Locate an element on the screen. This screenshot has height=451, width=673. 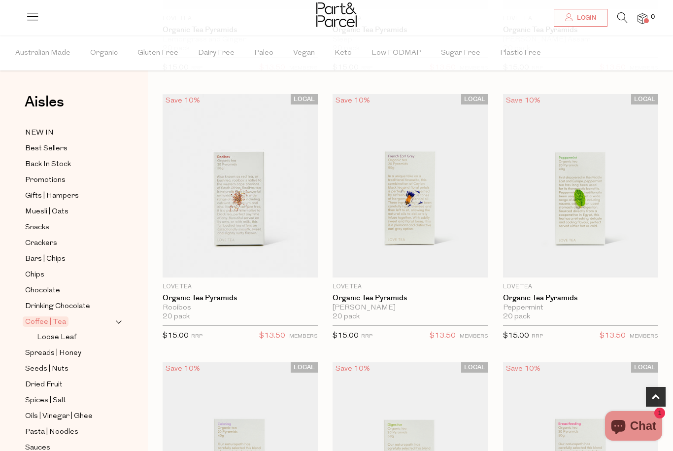
span: Dried Fruit is located at coordinates (44, 385).